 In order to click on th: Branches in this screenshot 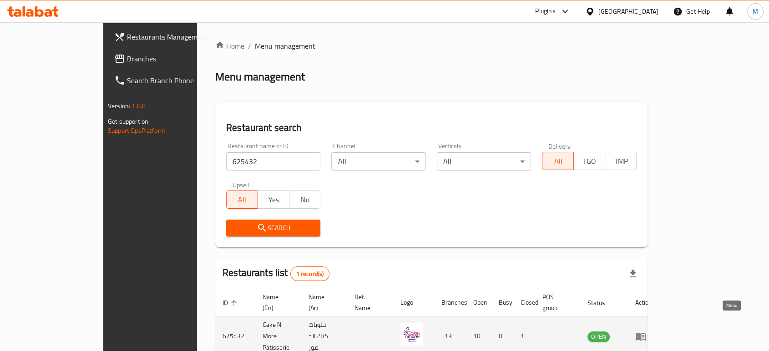, I will do `click(450, 303)`.